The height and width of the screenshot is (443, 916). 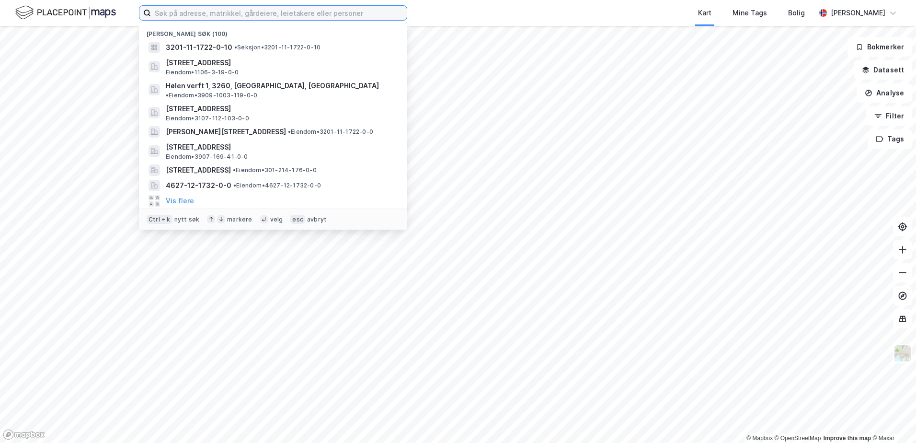 I want to click on div: Kontrollprogram for chat, so click(x=892, y=420).